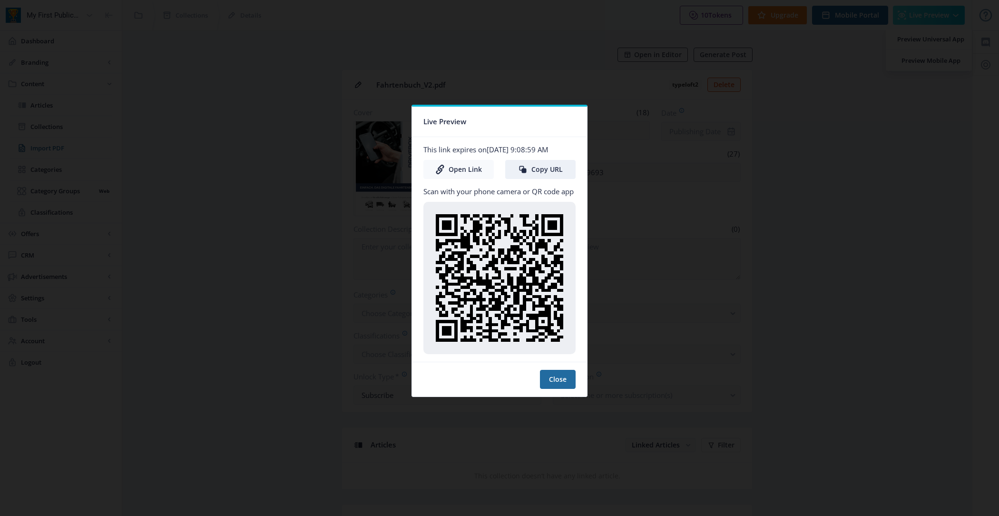  What do you see at coordinates (445, 121) in the screenshot?
I see `span: Live Preview` at bounding box center [445, 121].